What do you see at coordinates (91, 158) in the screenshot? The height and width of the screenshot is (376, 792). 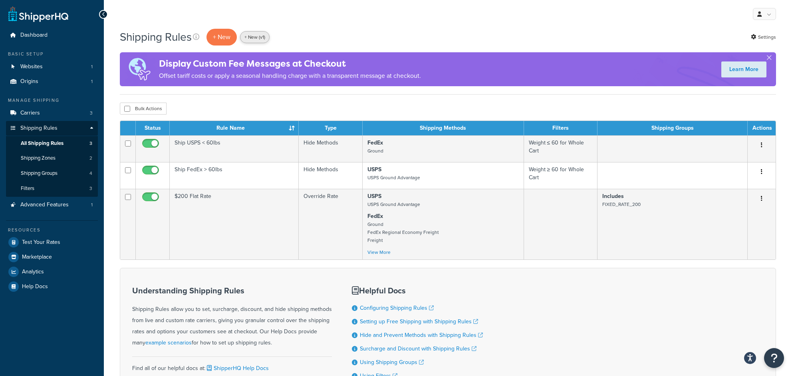 I see `span: 2` at bounding box center [91, 158].